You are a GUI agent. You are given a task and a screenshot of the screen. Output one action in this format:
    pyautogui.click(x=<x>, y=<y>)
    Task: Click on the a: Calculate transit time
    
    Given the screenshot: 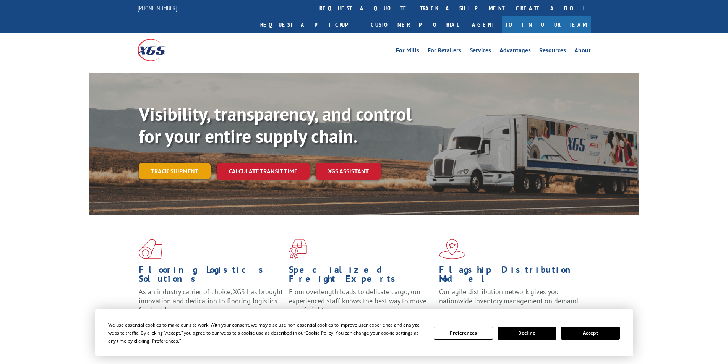 What is the action you would take?
    pyautogui.click(x=263, y=171)
    